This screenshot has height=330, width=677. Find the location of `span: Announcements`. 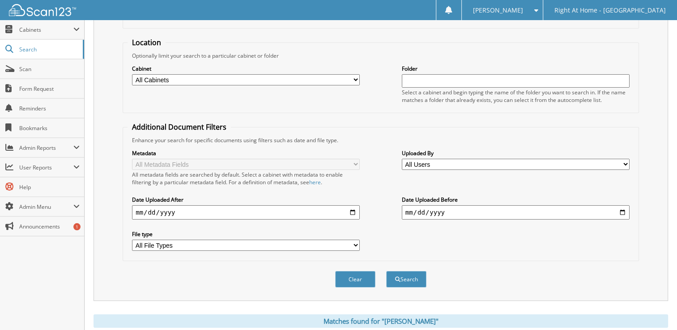

span: Announcements is located at coordinates (49, 226).